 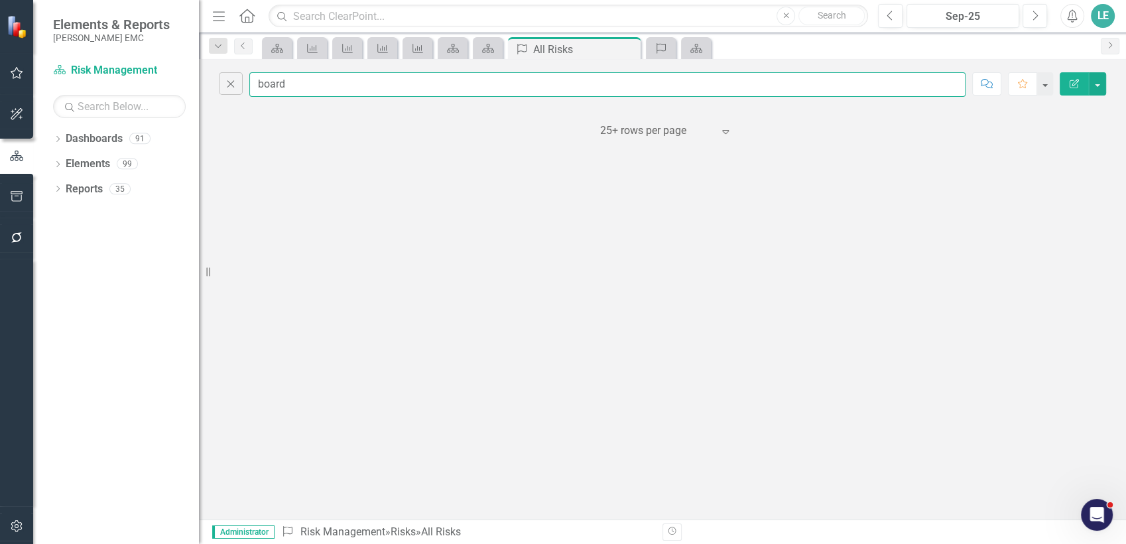 What do you see at coordinates (1103, 16) in the screenshot?
I see `button: LE` at bounding box center [1103, 16].